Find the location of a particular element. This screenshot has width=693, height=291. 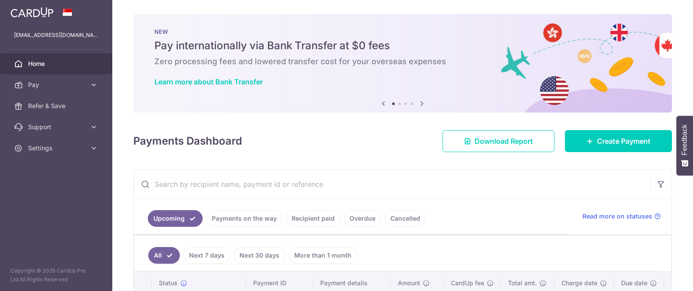

span: Download Report is located at coordinates (504, 141).